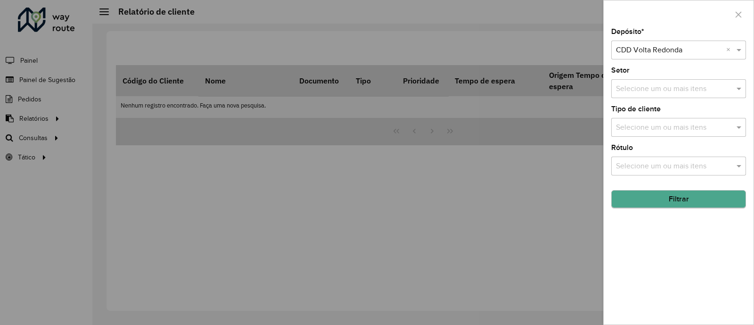 The width and height of the screenshot is (754, 325). What do you see at coordinates (620, 70) in the screenshot?
I see `label: Setor` at bounding box center [620, 70].